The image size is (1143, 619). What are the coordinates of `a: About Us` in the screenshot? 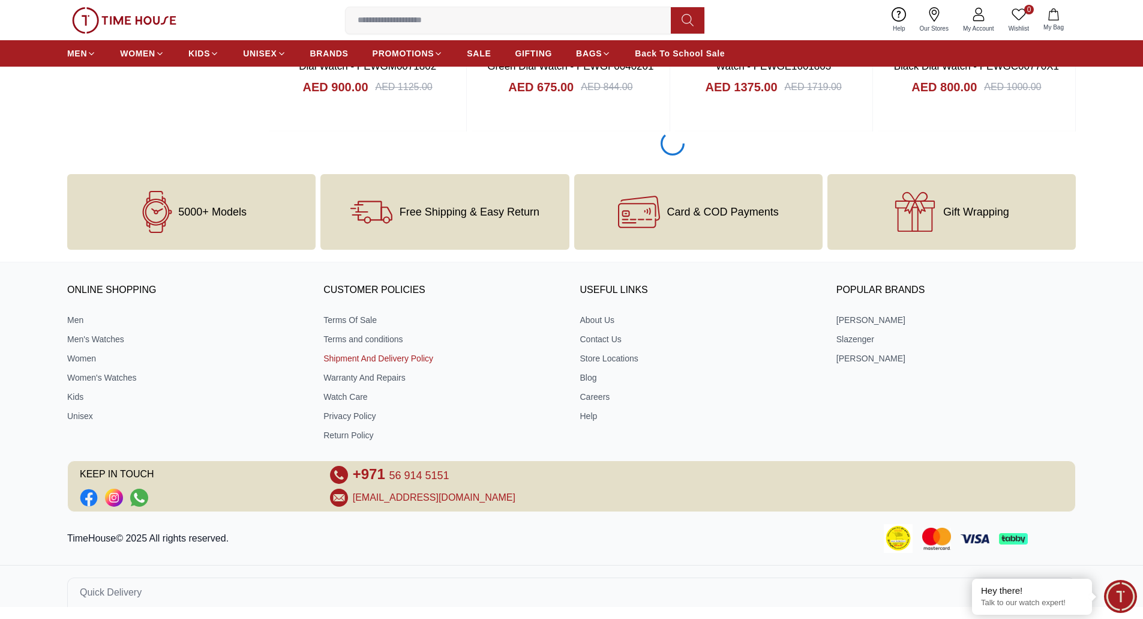 It's located at (700, 320).